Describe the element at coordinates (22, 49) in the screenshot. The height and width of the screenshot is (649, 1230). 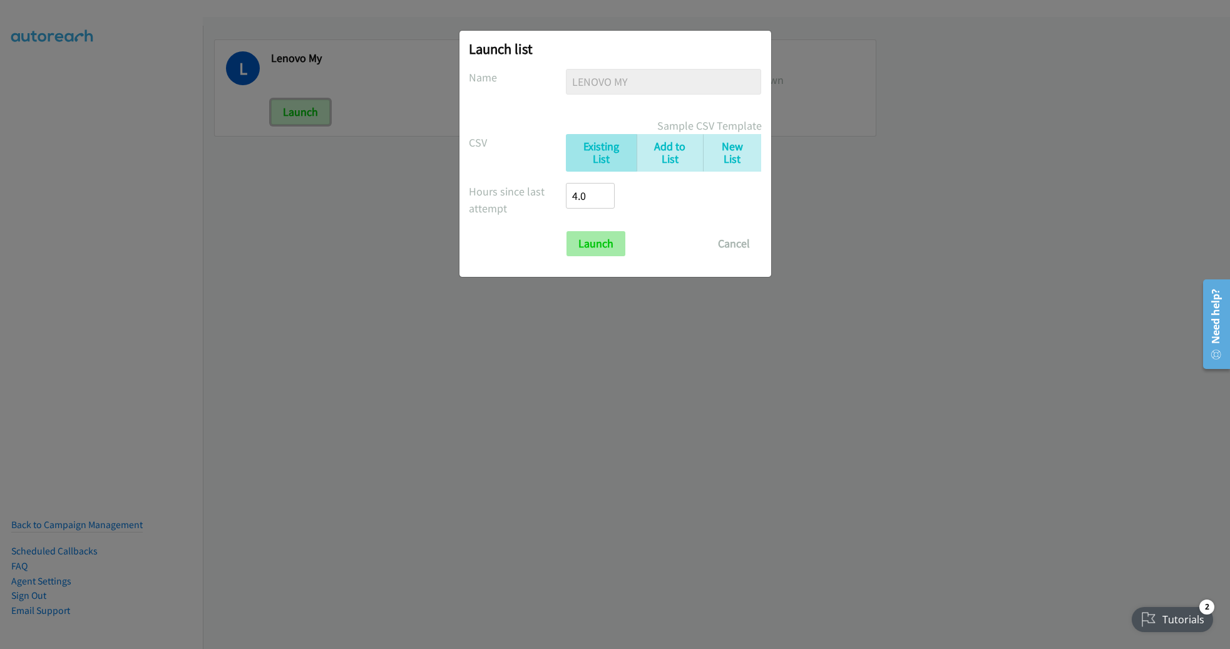
I see `div: Open Resource Center` at that location.